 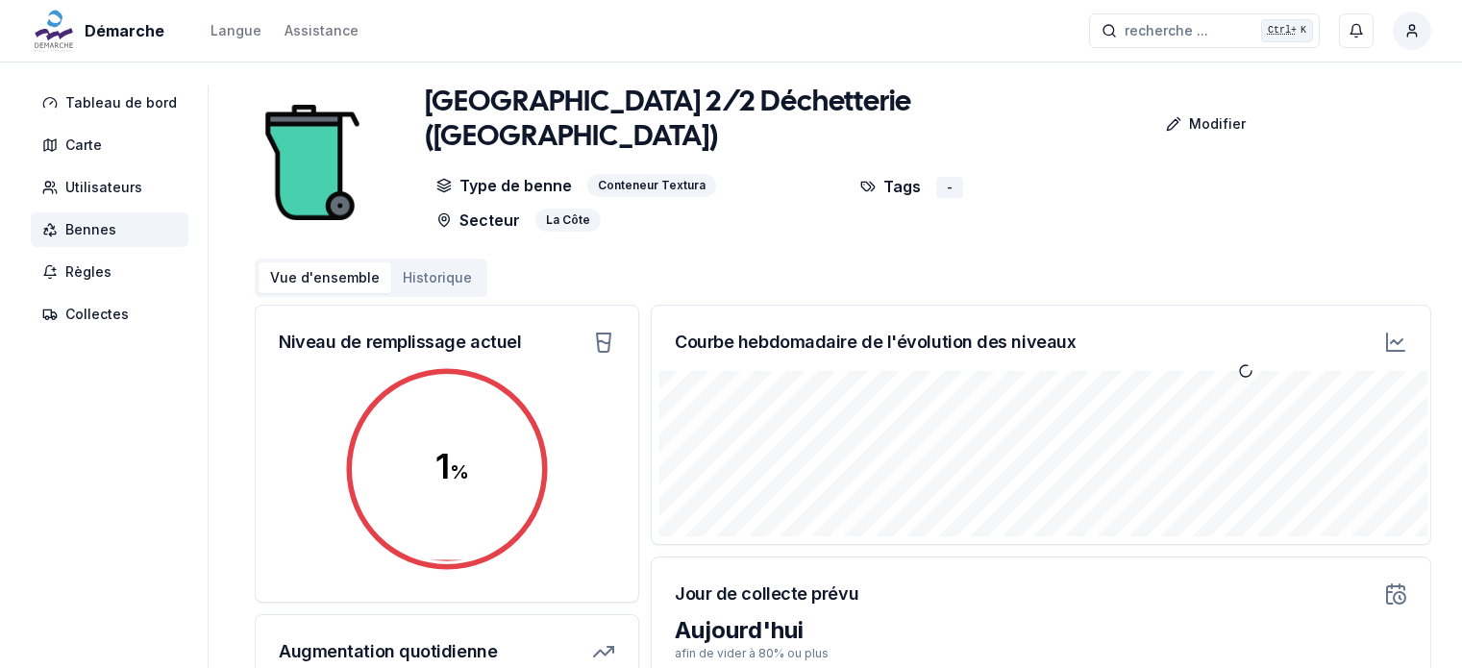 What do you see at coordinates (54, 31) in the screenshot?
I see `img: Démarche Logo` at bounding box center [54, 31].